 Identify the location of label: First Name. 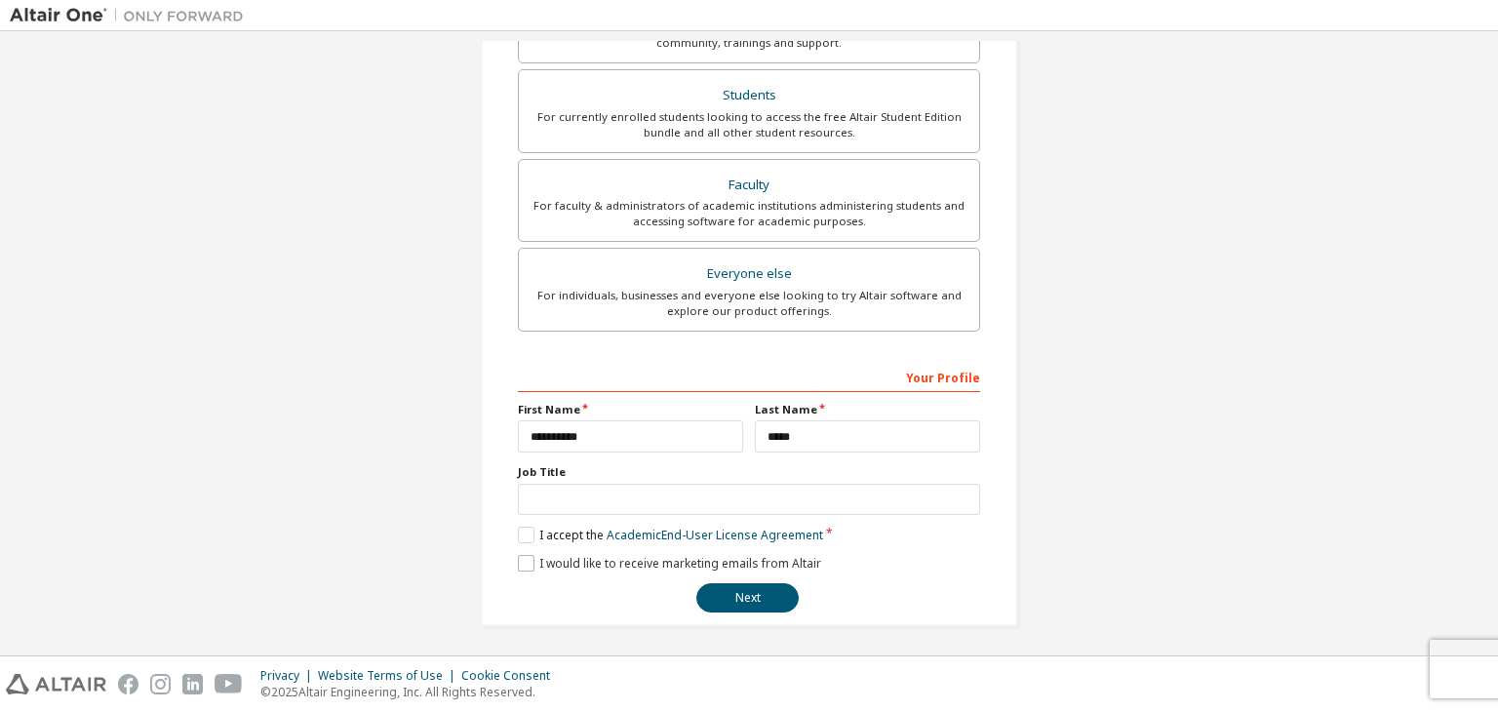
(630, 410).